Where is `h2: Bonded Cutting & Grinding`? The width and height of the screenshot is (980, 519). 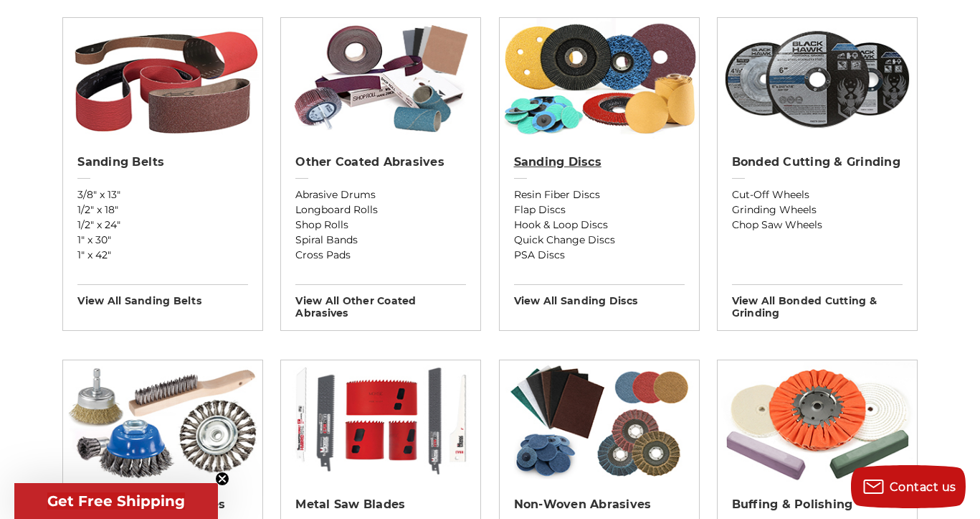 h2: Bonded Cutting & Grinding is located at coordinates (818, 162).